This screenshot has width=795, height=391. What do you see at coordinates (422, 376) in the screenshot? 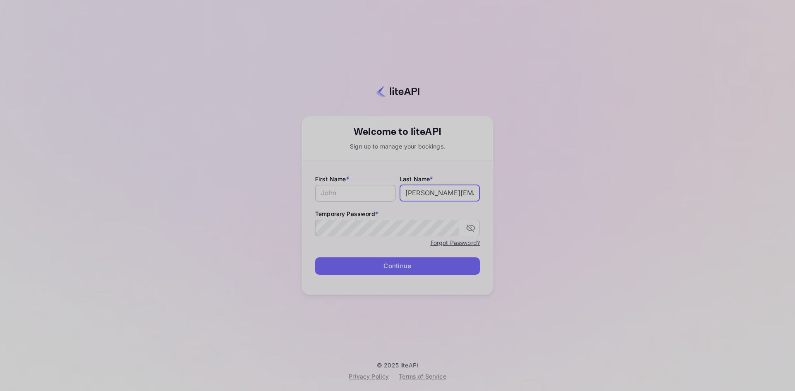
I see `div: Terms of Service` at bounding box center [422, 376].